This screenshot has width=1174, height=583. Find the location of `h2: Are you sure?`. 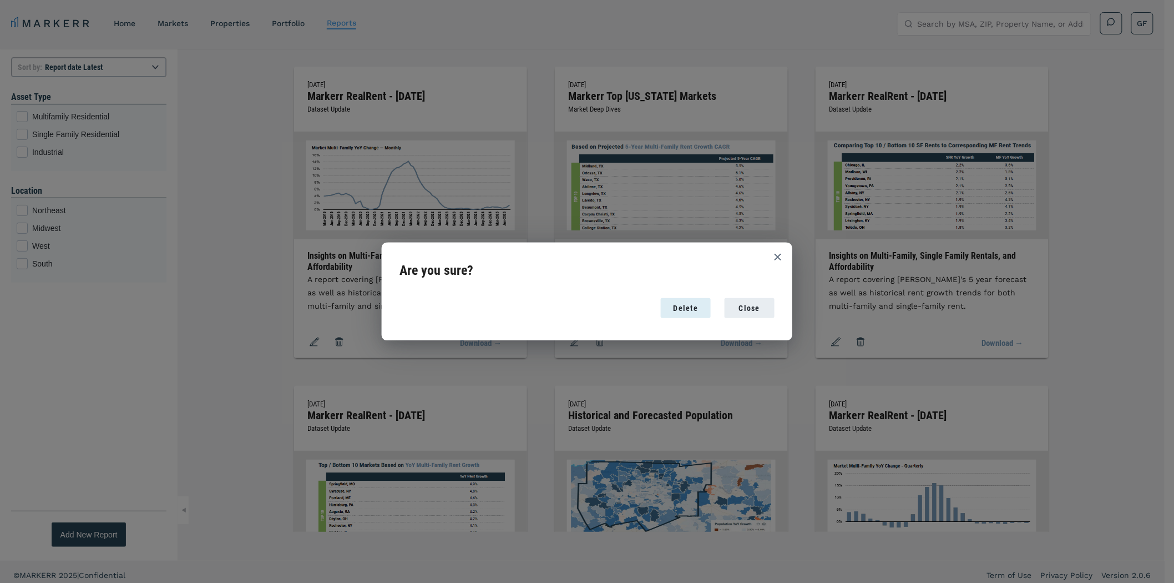

h2: Are you sure? is located at coordinates (587, 270).